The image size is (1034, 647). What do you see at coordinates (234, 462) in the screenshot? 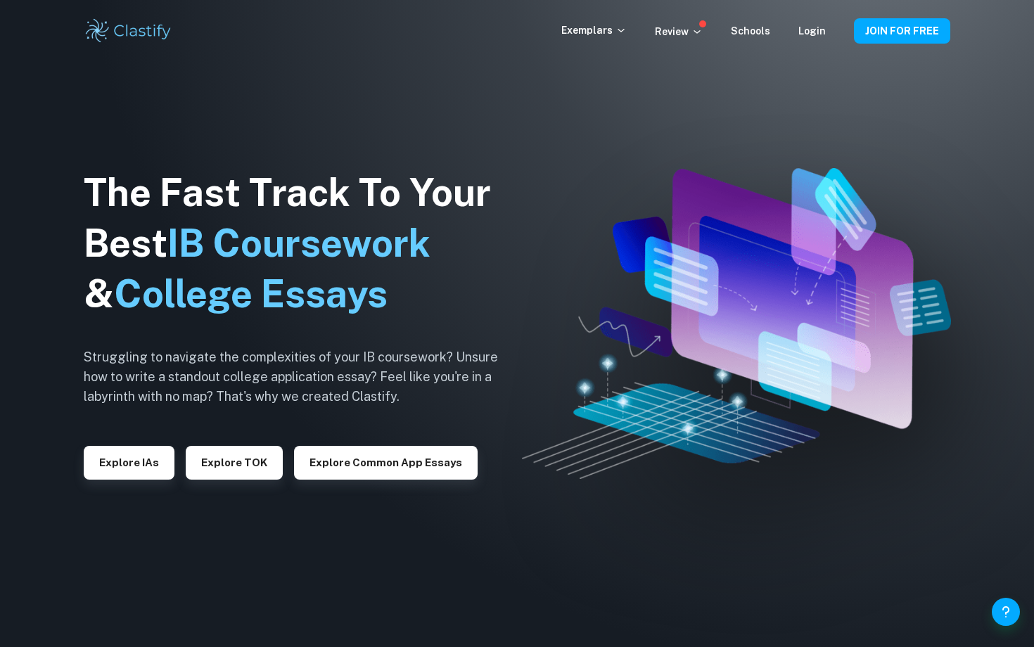
I see `a: Explore TOK` at bounding box center [234, 462].